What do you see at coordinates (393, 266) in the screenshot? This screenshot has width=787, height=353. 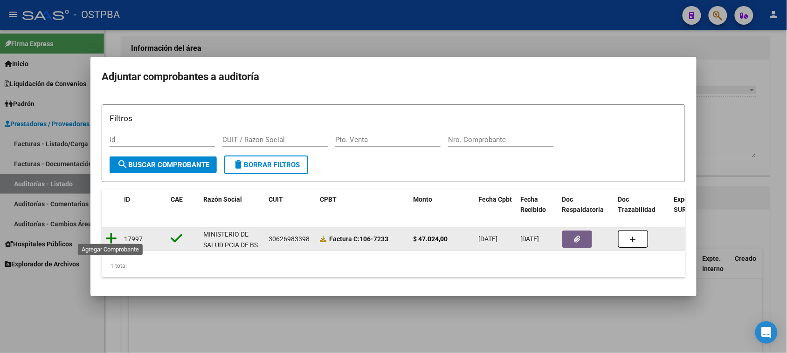 I see `div: 1 total` at bounding box center [393, 266].